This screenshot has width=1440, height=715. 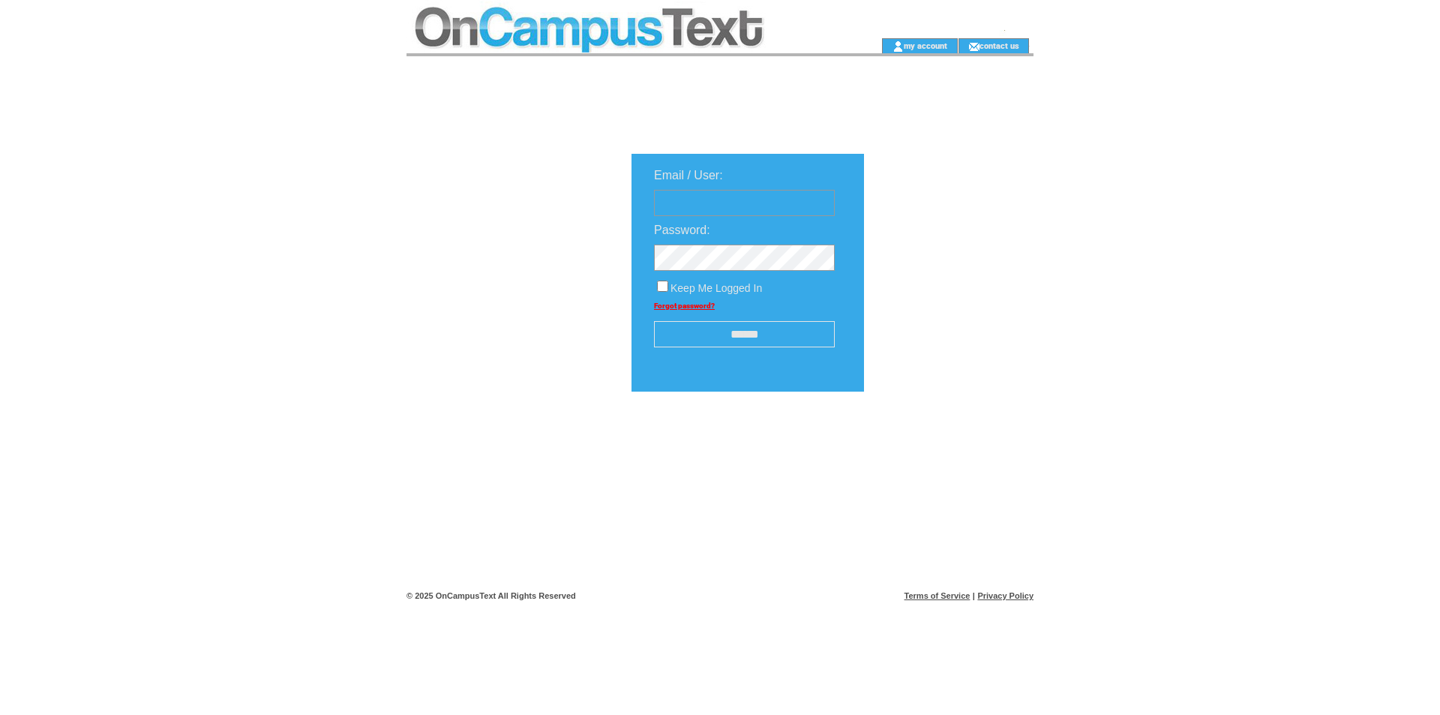 What do you see at coordinates (937, 595) in the screenshot?
I see `a: Terms of Service` at bounding box center [937, 595].